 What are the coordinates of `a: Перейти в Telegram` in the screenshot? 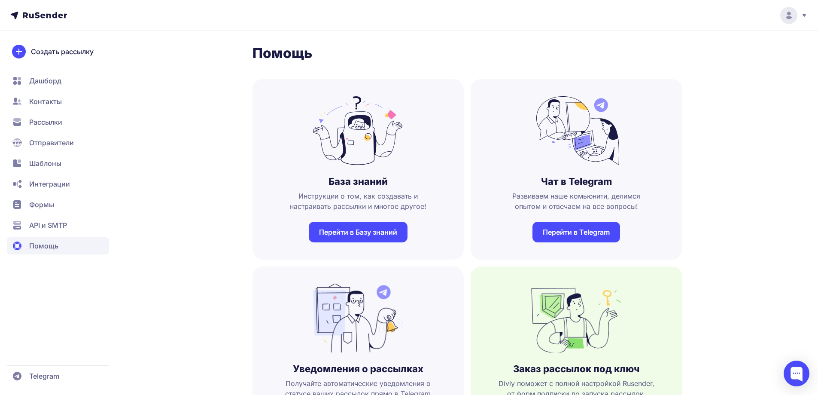 It's located at (576, 232).